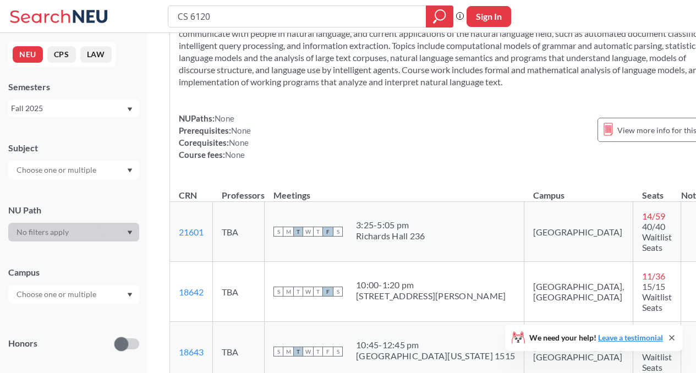 The width and height of the screenshot is (696, 373). Describe the element at coordinates (390, 225) in the screenshot. I see `div: 3:25 - 5:05 pm` at that location.